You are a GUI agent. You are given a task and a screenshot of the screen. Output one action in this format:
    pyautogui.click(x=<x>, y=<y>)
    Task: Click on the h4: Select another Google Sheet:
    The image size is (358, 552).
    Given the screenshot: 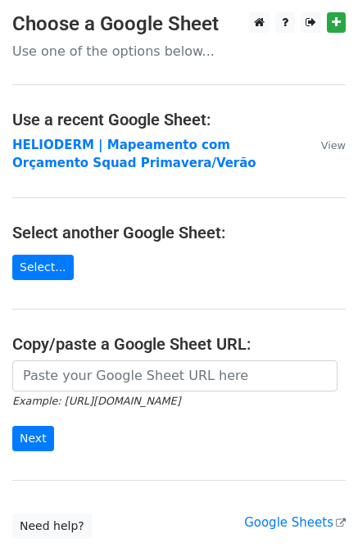 What is the action you would take?
    pyautogui.click(x=179, y=233)
    